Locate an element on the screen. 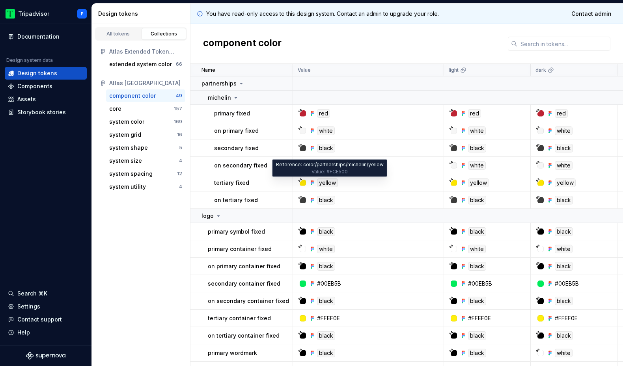  button: system color169 is located at coordinates (146, 122).